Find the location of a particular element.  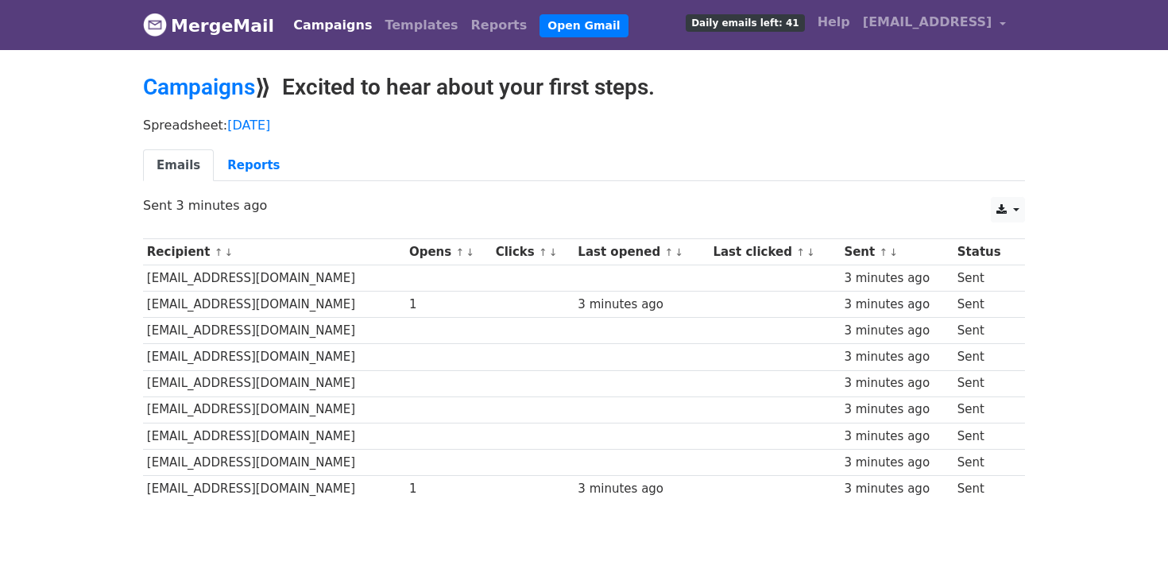

p: Sent 3 minutes ago is located at coordinates (584, 205).